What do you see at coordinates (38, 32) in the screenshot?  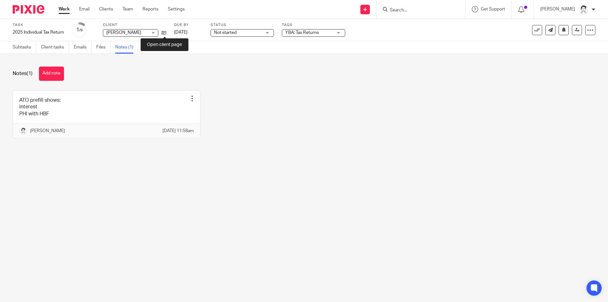 I see `div: 2025 Individual Tax Return` at bounding box center [38, 32].